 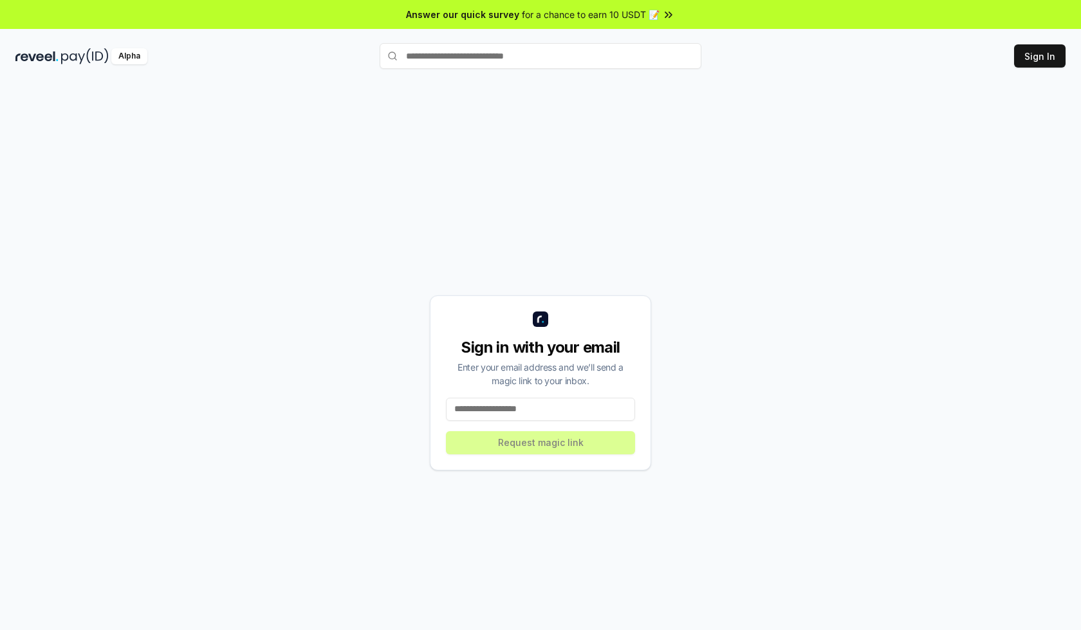 I want to click on div: Enter your email address and we’ll send a magic link to your inbox., so click(x=540, y=374).